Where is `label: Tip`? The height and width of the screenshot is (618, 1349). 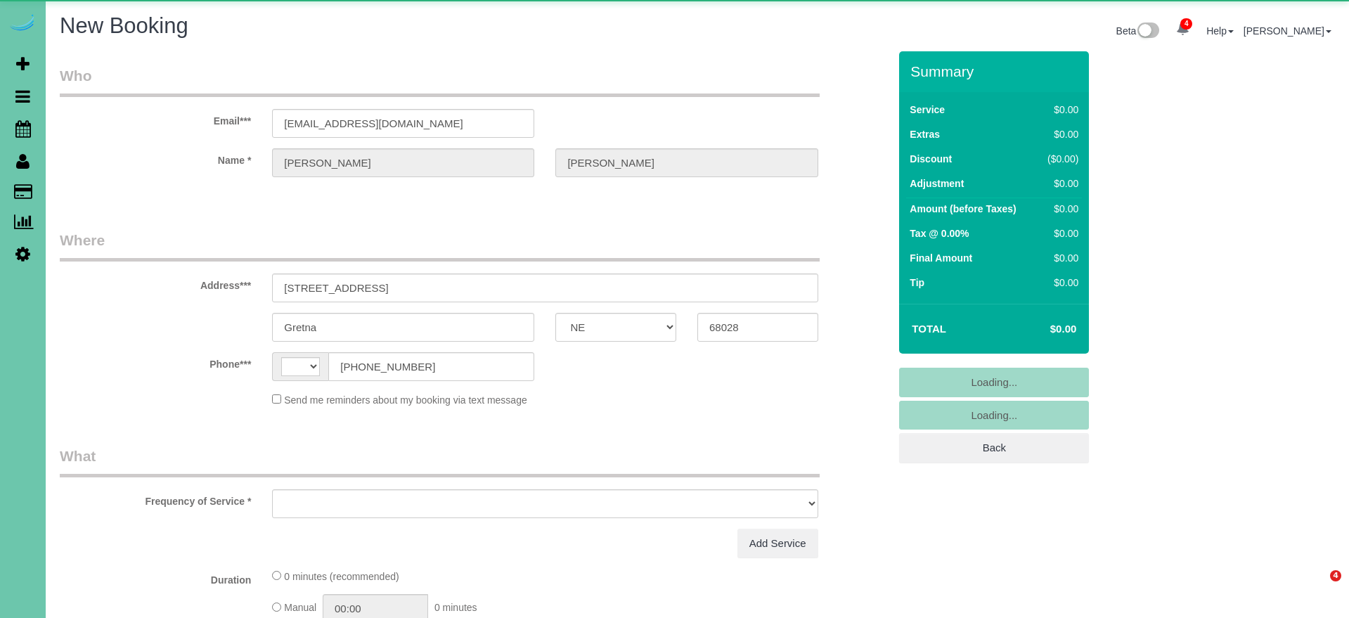
label: Tip is located at coordinates (917, 283).